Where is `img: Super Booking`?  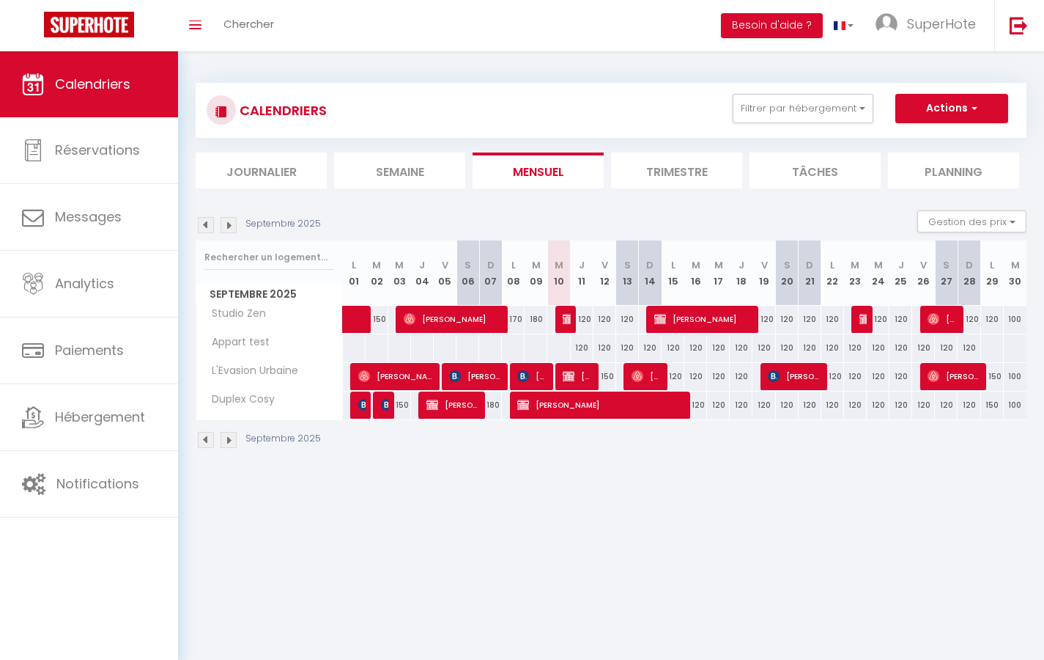 img: Super Booking is located at coordinates (89, 24).